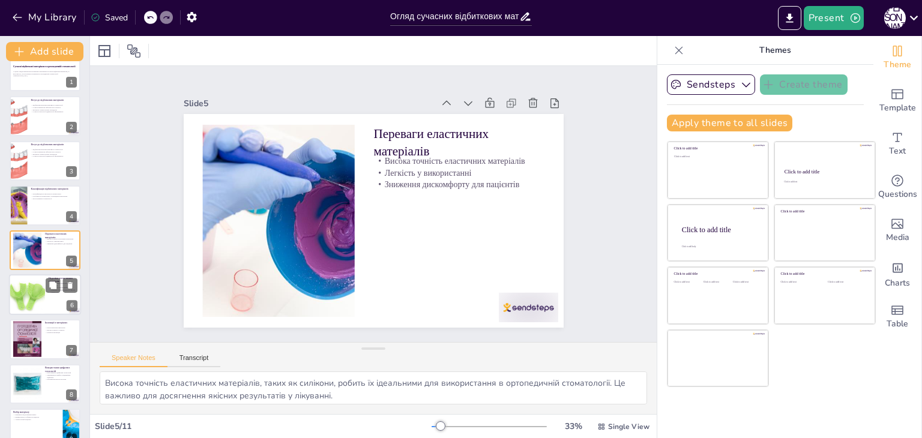 This screenshot has width=922, height=438. What do you see at coordinates (109, 17) in the screenshot?
I see `div: Saved` at bounding box center [109, 17].